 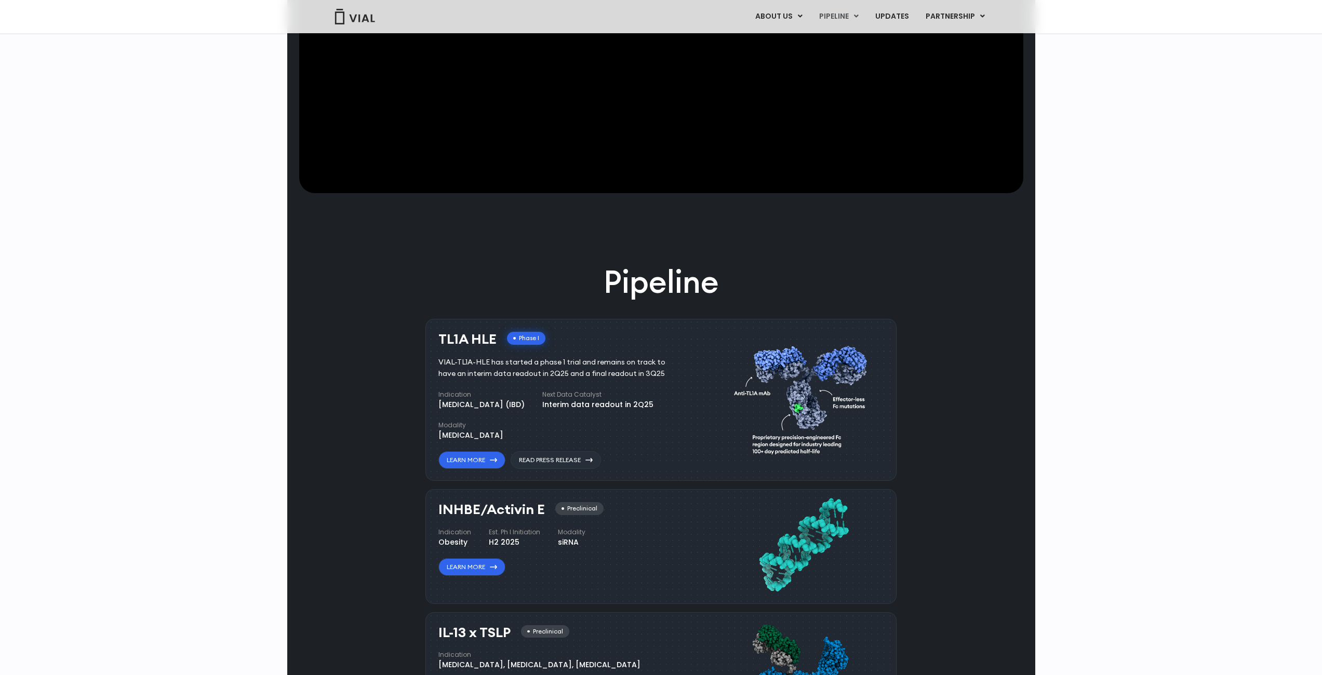 I want to click on a: Read Press Release, so click(x=556, y=460).